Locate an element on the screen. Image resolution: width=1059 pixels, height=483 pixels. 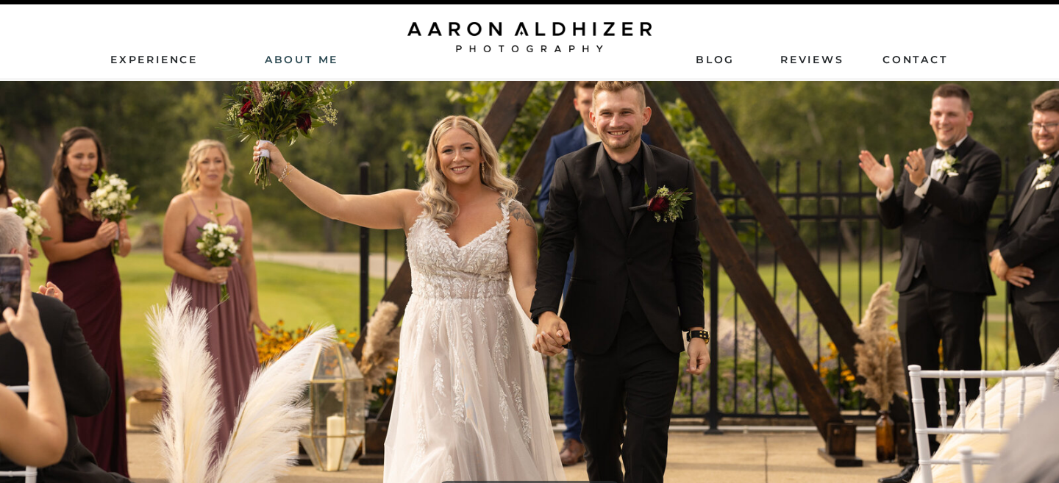
nav: Blog is located at coordinates (715, 59).